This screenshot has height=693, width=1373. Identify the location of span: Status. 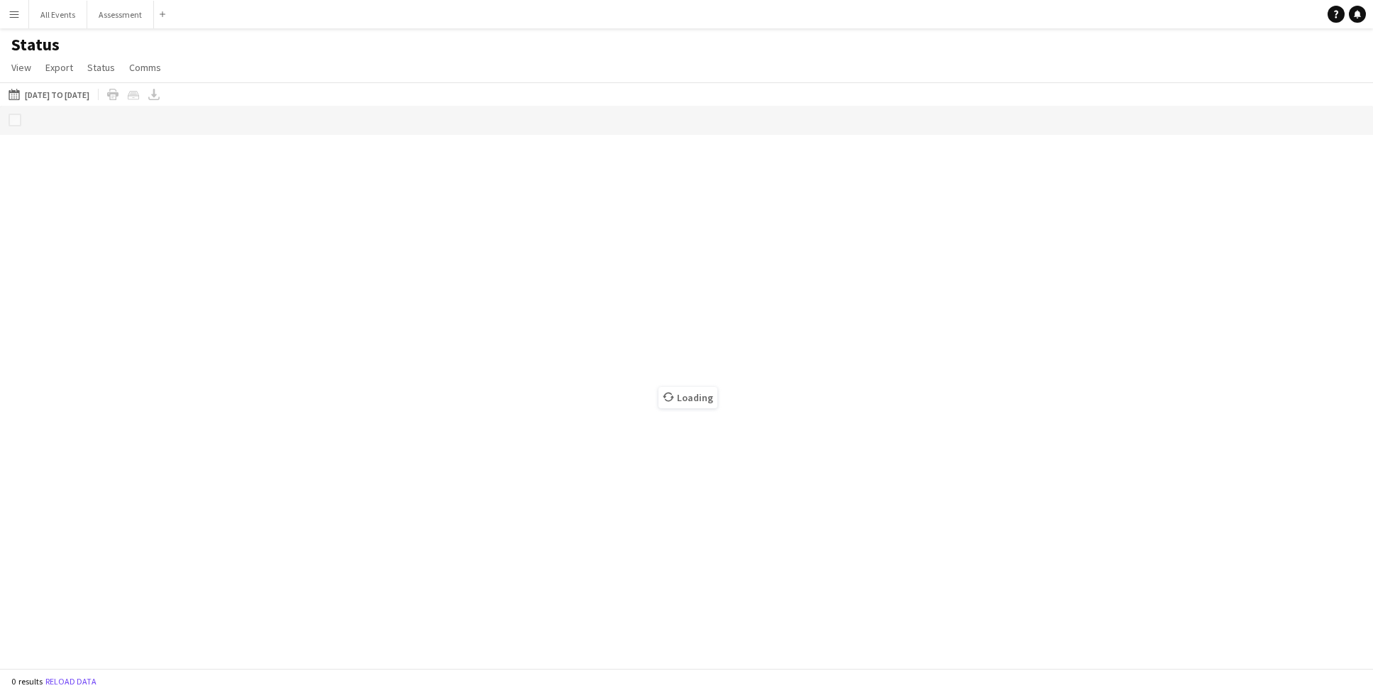
(101, 67).